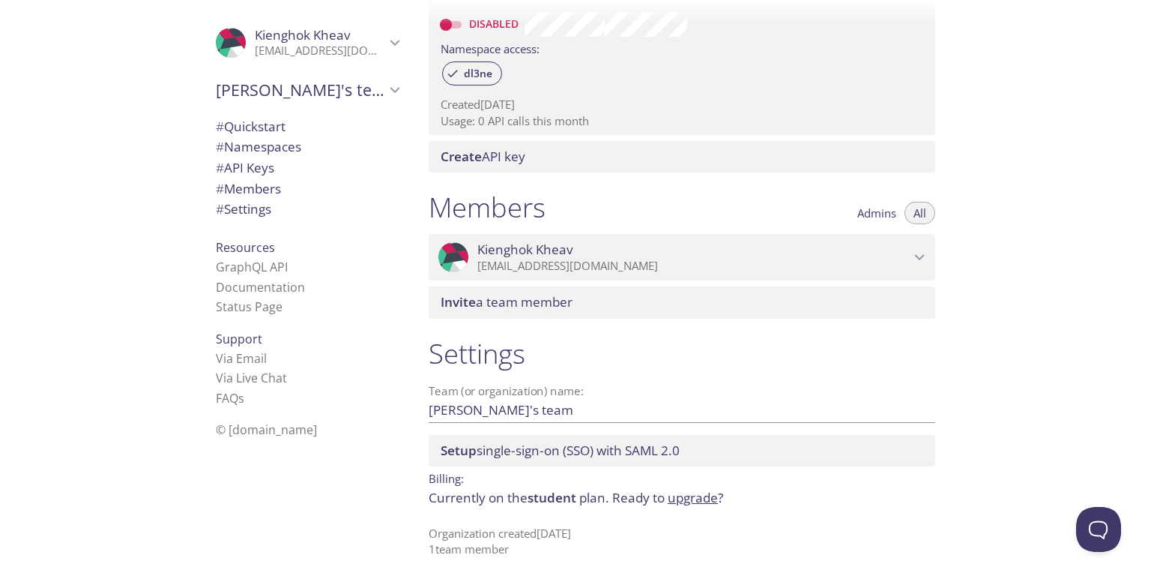  Describe the element at coordinates (252, 267) in the screenshot. I see `a: GraphQL API` at that location.